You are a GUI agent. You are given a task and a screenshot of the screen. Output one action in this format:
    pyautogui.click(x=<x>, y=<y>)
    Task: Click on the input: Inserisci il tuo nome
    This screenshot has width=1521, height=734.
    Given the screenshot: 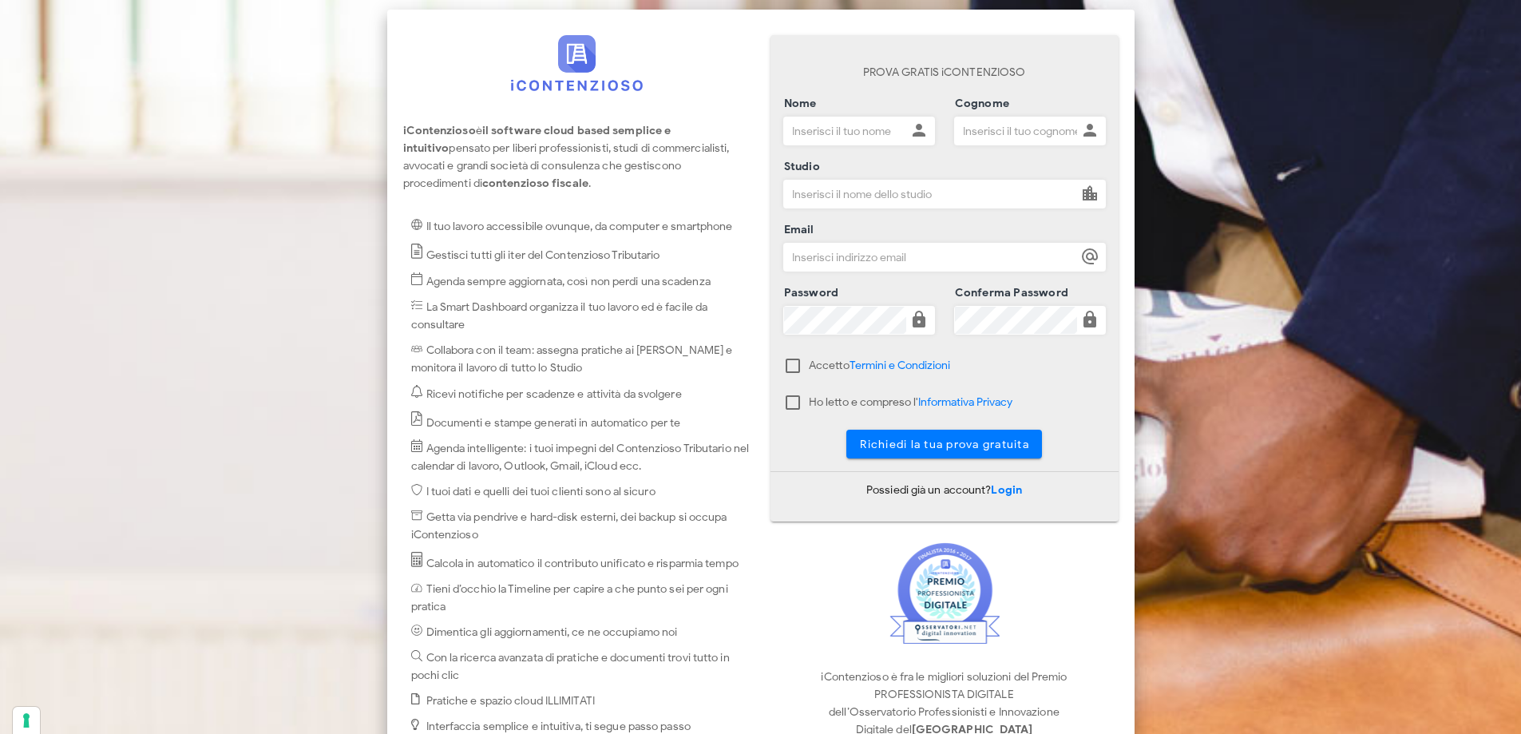 What is the action you would take?
    pyautogui.click(x=845, y=131)
    